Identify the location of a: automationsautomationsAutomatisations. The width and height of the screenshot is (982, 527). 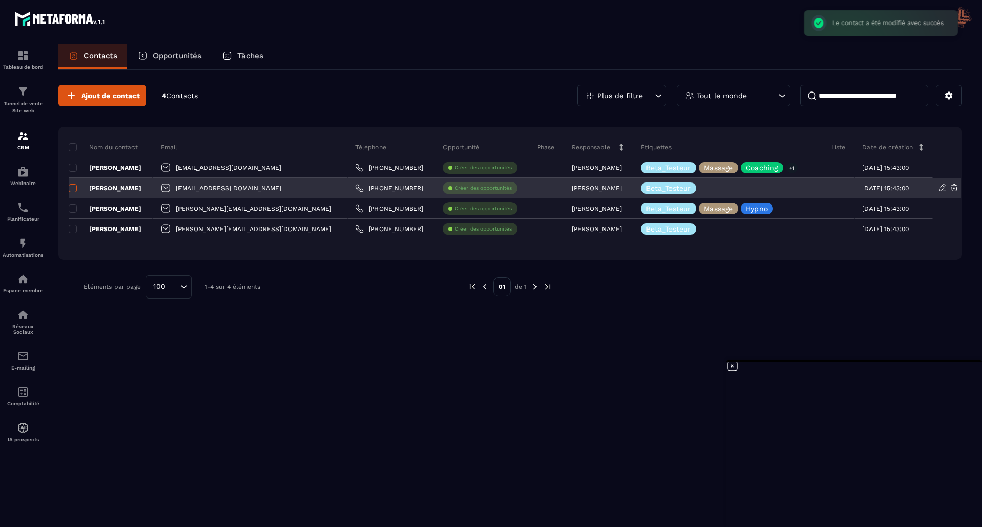
(23, 248).